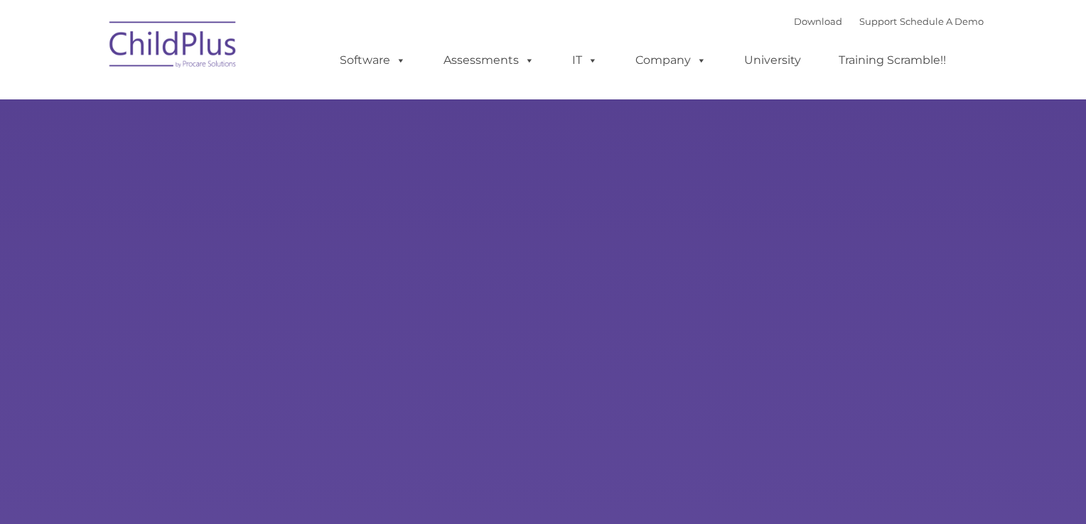  Describe the element at coordinates (892, 60) in the screenshot. I see `a: Training Scramble!!` at that location.